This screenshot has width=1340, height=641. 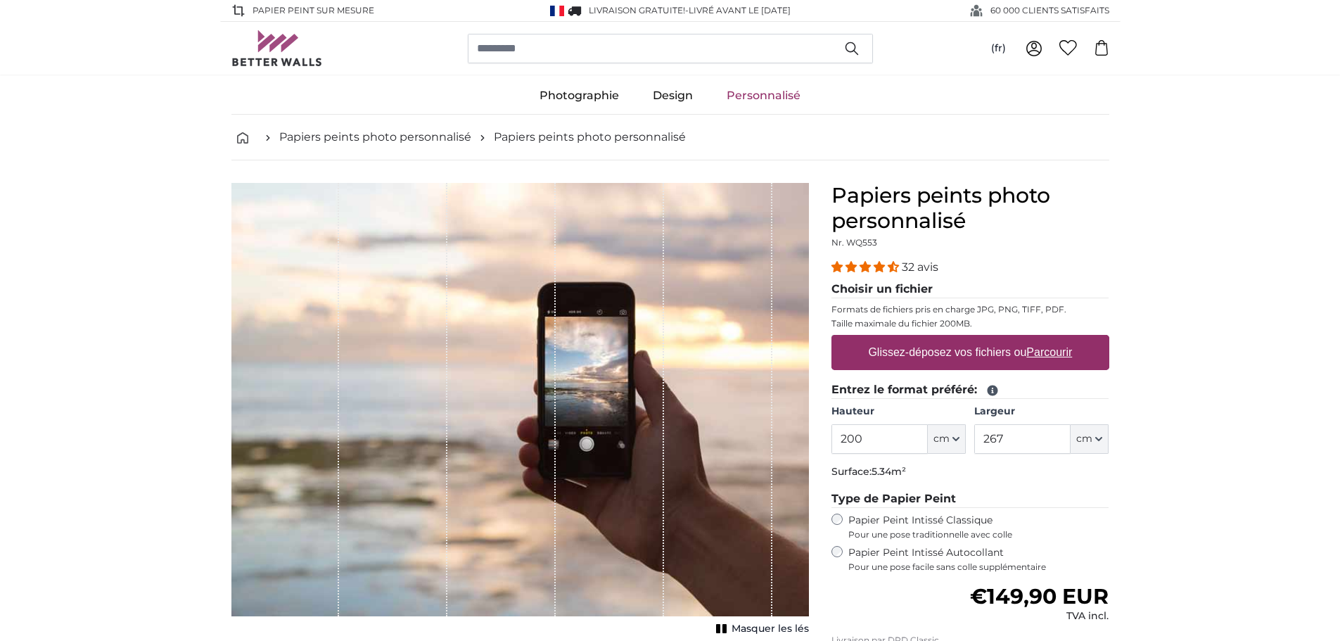 I want to click on span: Masquer les lés, so click(x=770, y=629).